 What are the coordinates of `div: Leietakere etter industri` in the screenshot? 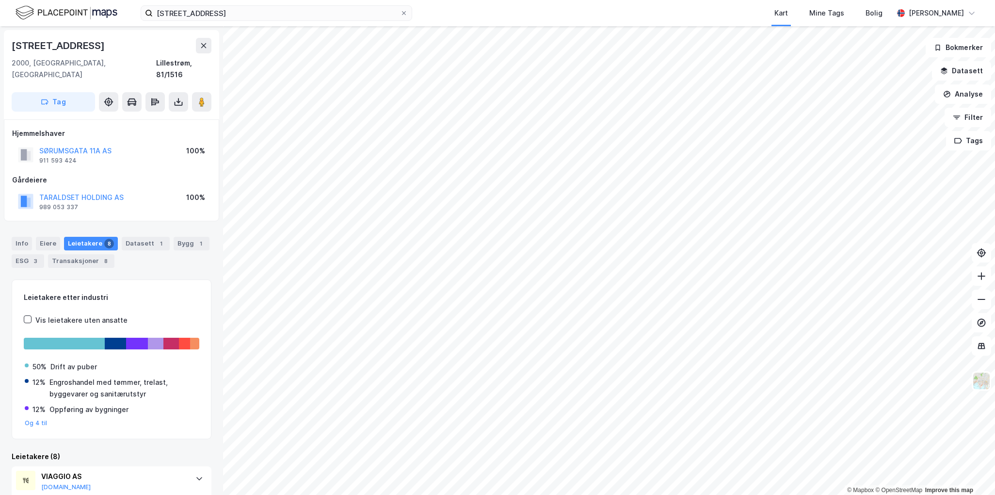 It's located at (112, 297).